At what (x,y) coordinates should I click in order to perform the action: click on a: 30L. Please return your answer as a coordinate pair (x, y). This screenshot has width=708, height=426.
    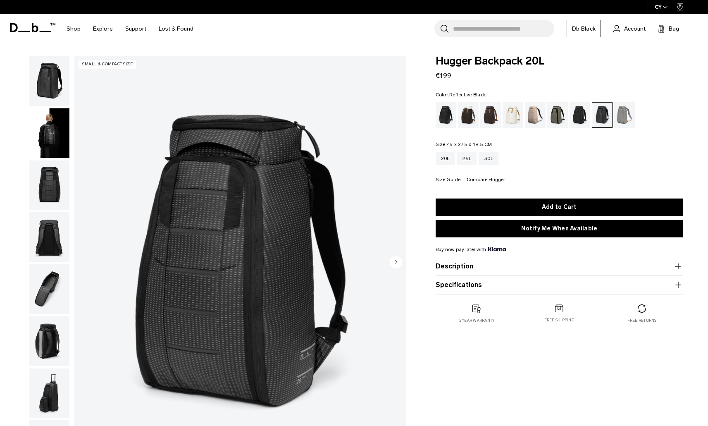
    Looking at the image, I should click on (488, 158).